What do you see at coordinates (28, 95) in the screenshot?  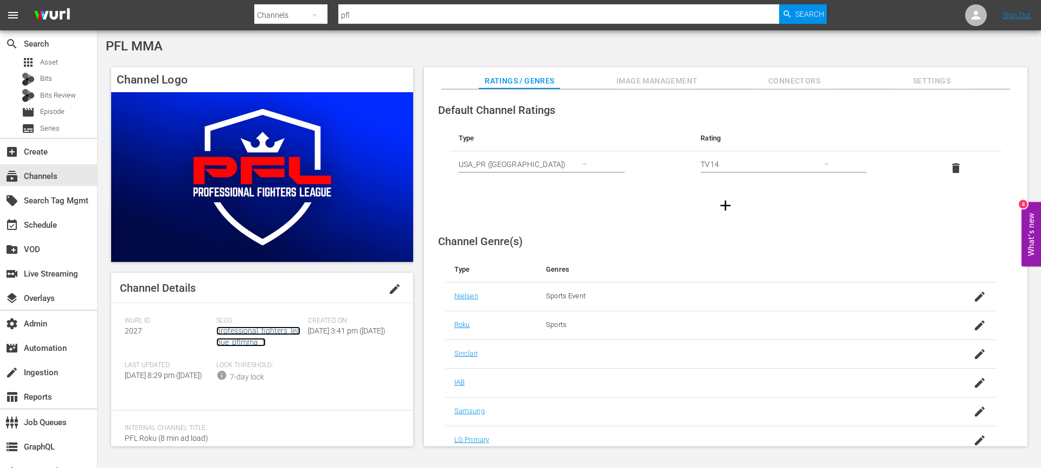 I see `div: Bits Review` at bounding box center [28, 95].